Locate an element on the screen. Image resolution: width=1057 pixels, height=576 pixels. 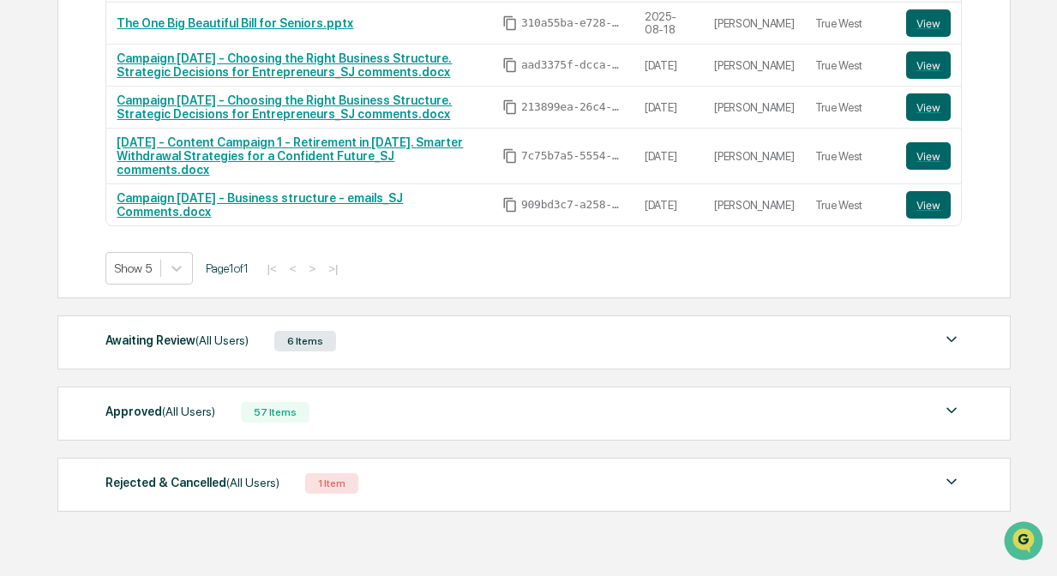
div: Start new chat is located at coordinates (170, 140).